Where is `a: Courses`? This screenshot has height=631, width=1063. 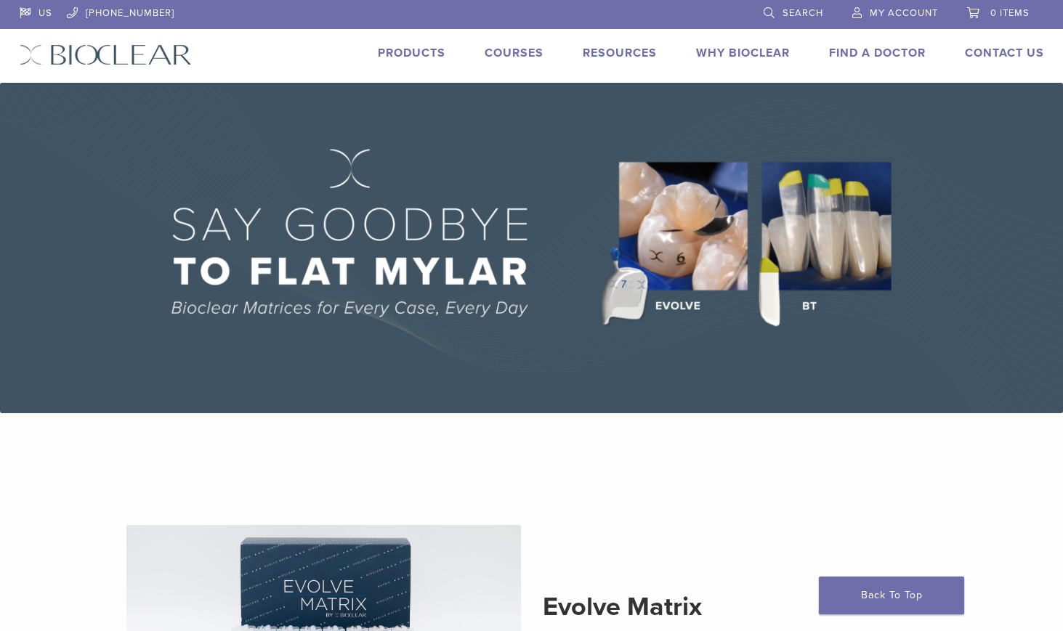 a: Courses is located at coordinates (514, 53).